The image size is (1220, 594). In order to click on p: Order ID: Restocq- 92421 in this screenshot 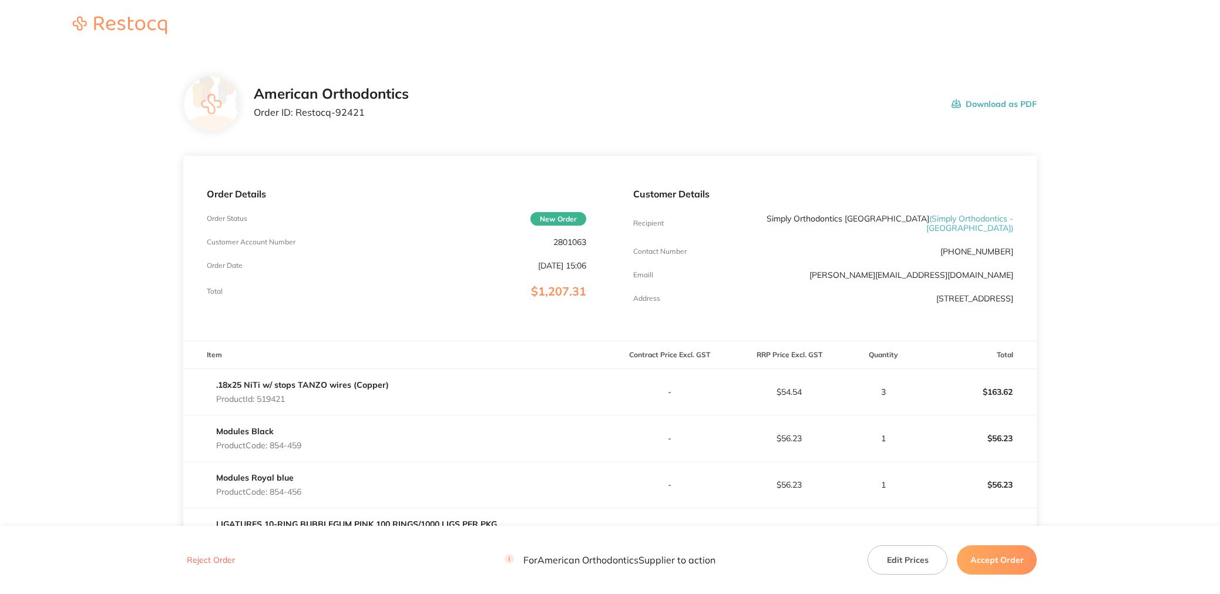, I will do `click(331, 112)`.